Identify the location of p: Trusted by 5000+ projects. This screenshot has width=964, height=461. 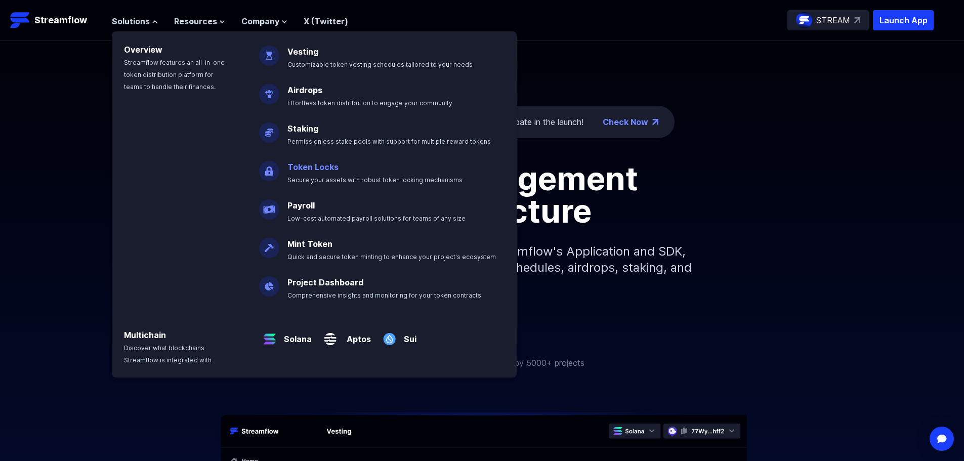
(534, 363).